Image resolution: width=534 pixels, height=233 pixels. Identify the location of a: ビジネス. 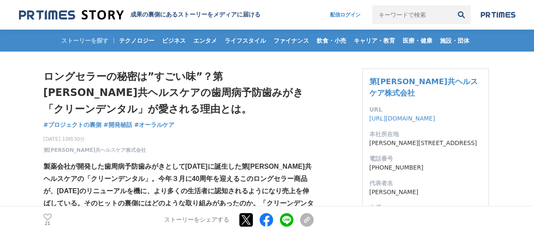
(174, 41).